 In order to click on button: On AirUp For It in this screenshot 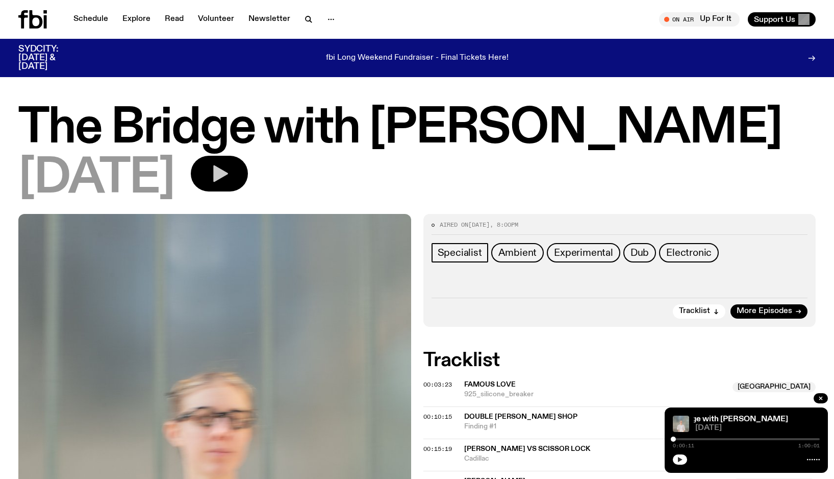, I will do `click(699, 19)`.